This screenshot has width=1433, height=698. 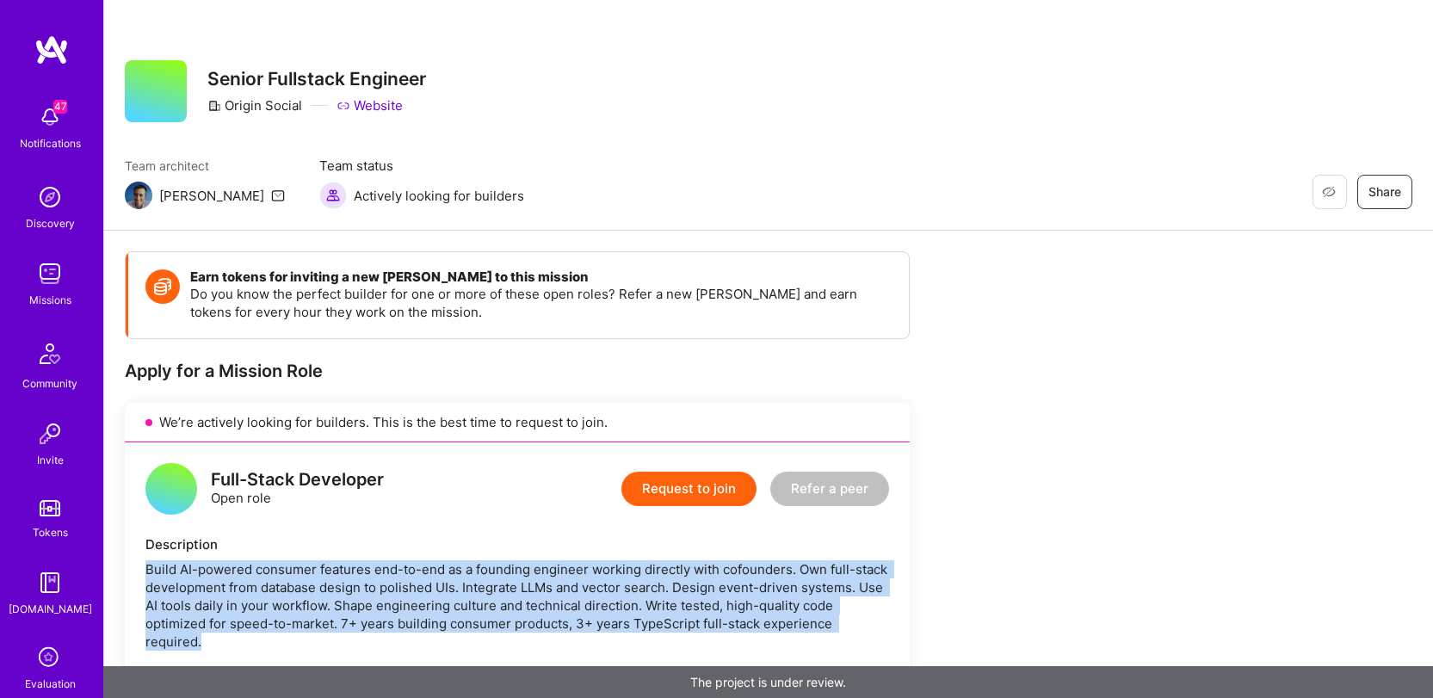 What do you see at coordinates (1329, 192) in the screenshot?
I see `i: icon EyeClosed` at bounding box center [1329, 192].